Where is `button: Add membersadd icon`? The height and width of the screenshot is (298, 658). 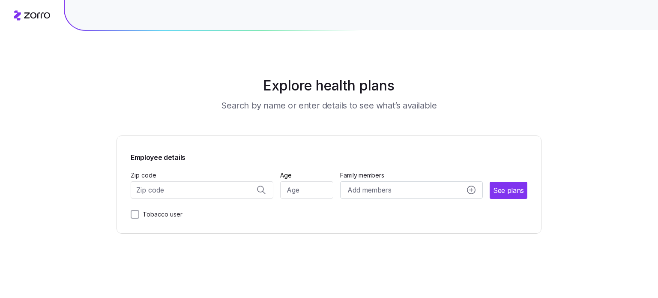 button: Add membersadd icon is located at coordinates (411, 190).